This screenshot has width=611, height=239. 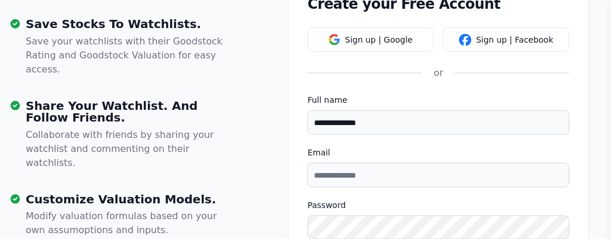 I want to click on p: Collaborate with friends by sharing your watchlist and commenting on their watchlists., so click(x=127, y=149).